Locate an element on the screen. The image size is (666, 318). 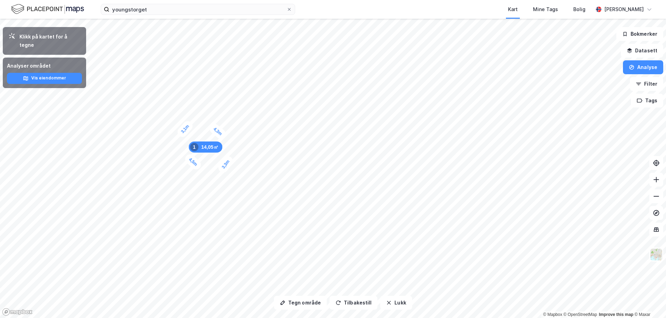
button: Datasett is located at coordinates (642, 51).